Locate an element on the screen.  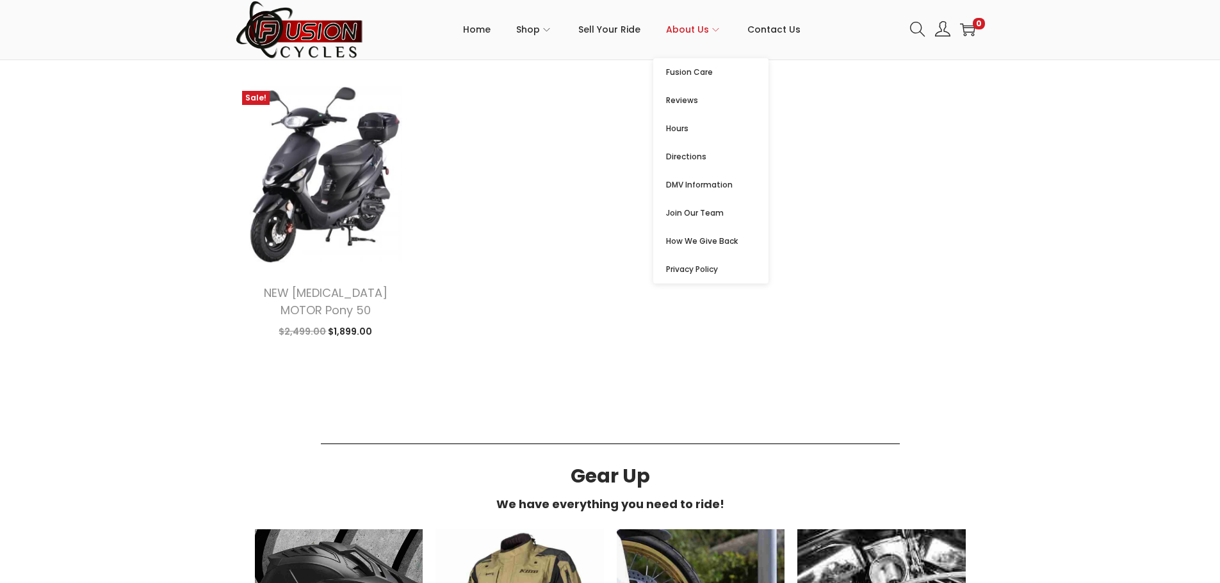
span: Reviews is located at coordinates (717, 101).